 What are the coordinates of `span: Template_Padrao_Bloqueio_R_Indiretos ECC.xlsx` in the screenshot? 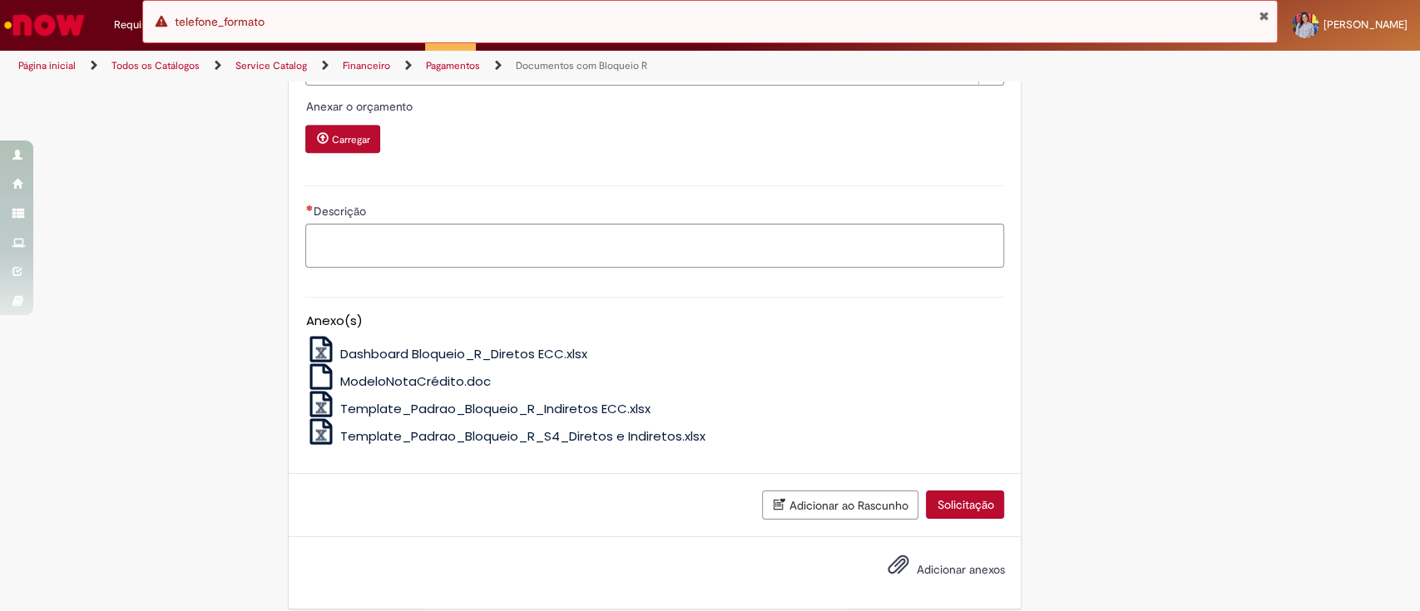 It's located at (495, 408).